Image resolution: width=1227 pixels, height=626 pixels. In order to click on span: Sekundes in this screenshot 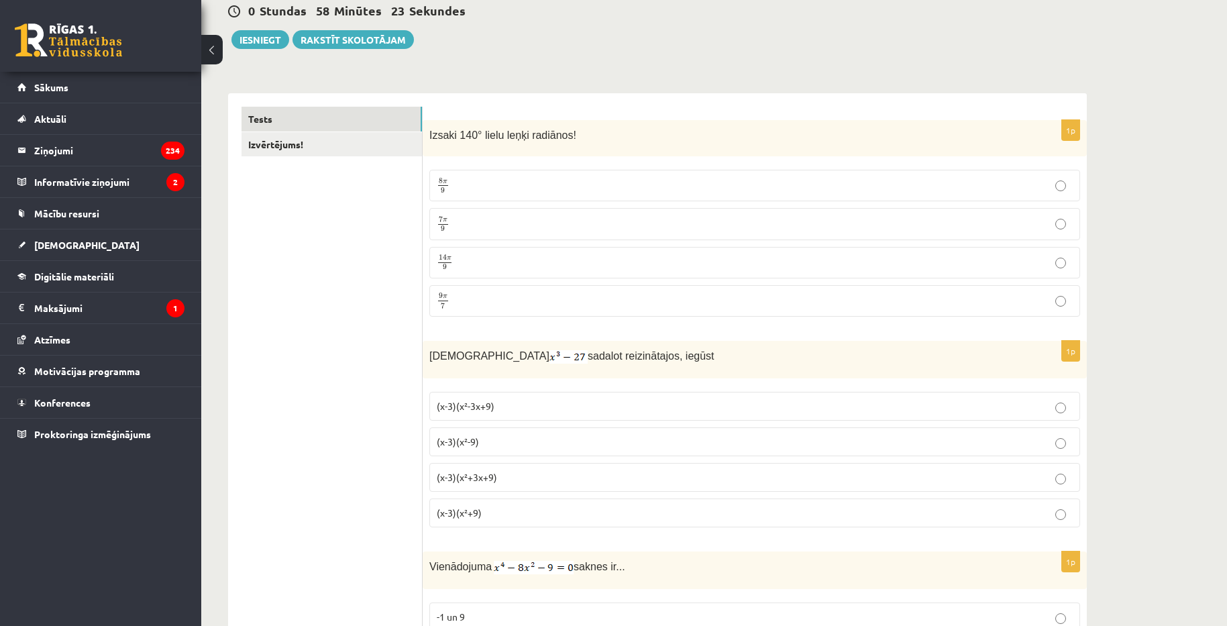, I will do `click(437, 10)`.